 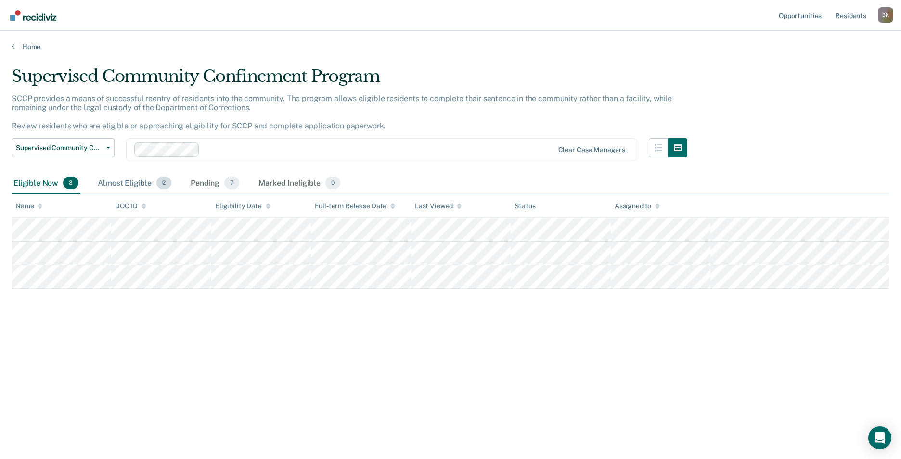 What do you see at coordinates (29, 206) in the screenshot?
I see `div: Name` at bounding box center [29, 206].